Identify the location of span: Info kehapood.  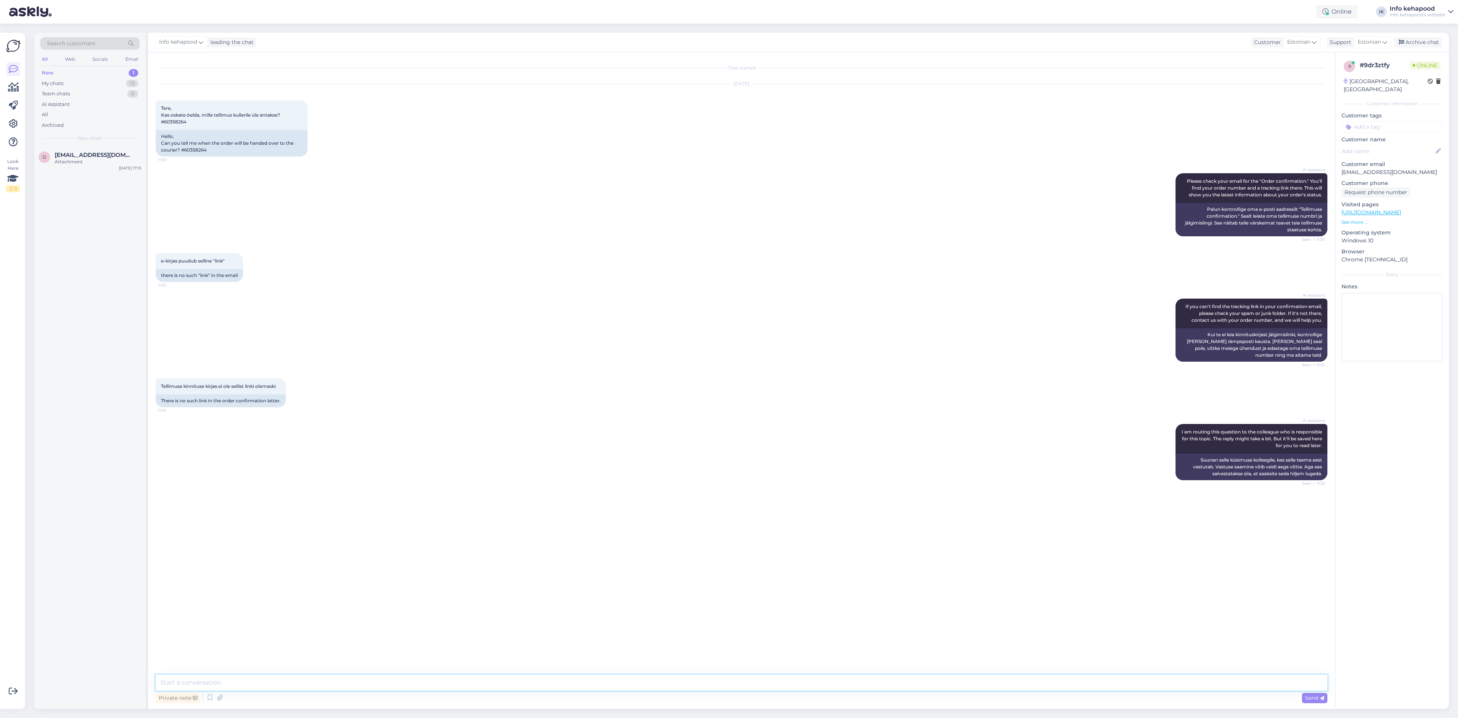
(178, 42).